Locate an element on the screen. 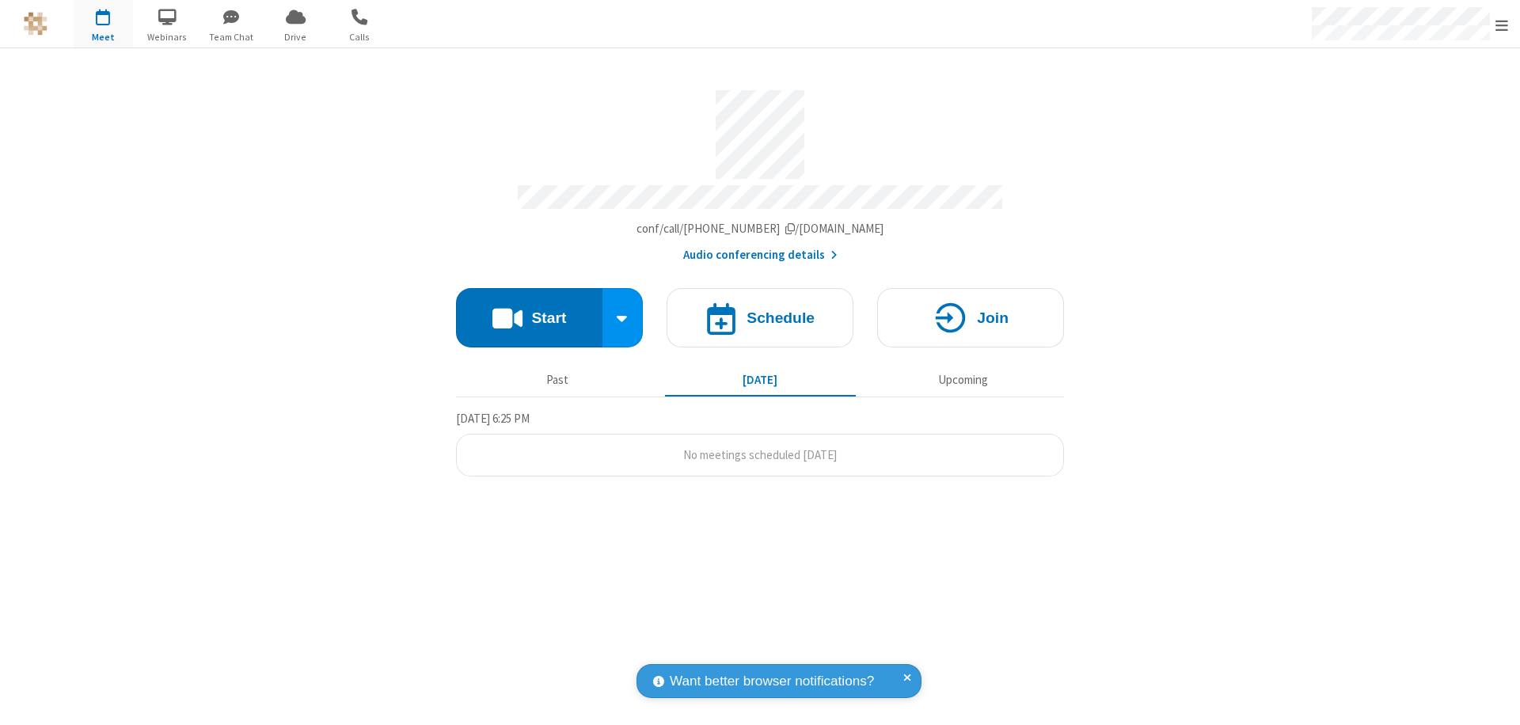 The height and width of the screenshot is (725, 1520). button: Upcoming is located at coordinates (963, 380).